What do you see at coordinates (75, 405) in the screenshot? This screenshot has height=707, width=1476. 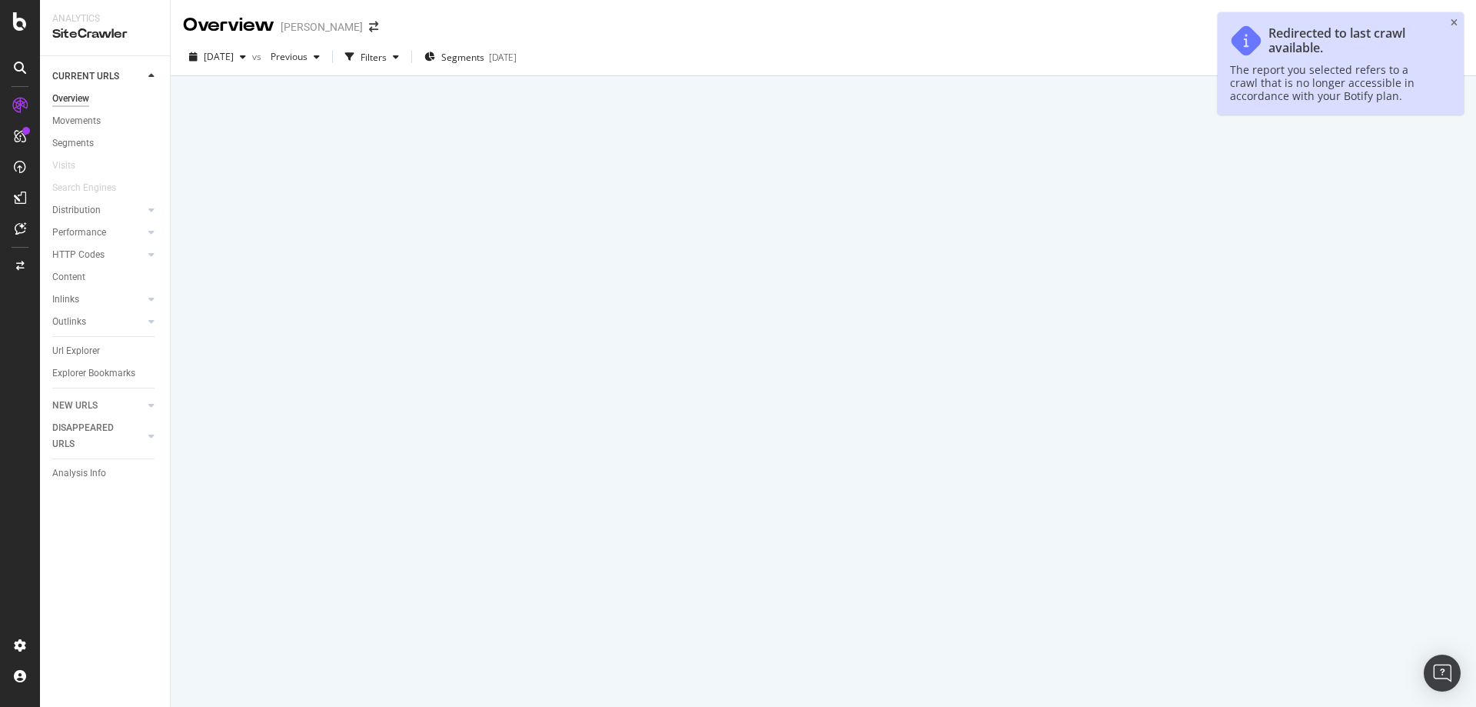 I see `div: NEW URLS` at bounding box center [75, 405].